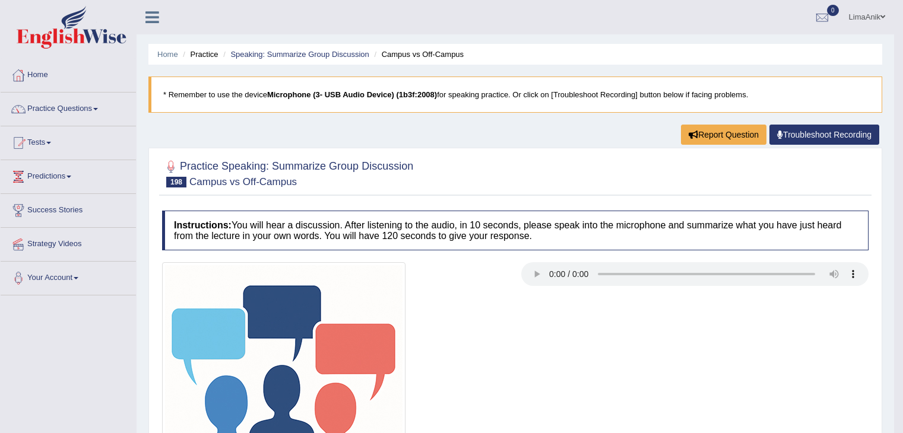 The height and width of the screenshot is (433, 903). Describe the element at coordinates (515, 230) in the screenshot. I see `h4: You will hear a discussion. After listening to the audio, in 10 seconds, please speak into the mi...` at that location.